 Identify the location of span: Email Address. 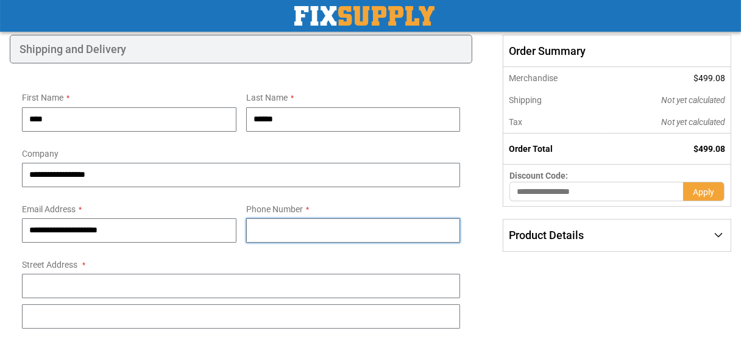
(49, 209).